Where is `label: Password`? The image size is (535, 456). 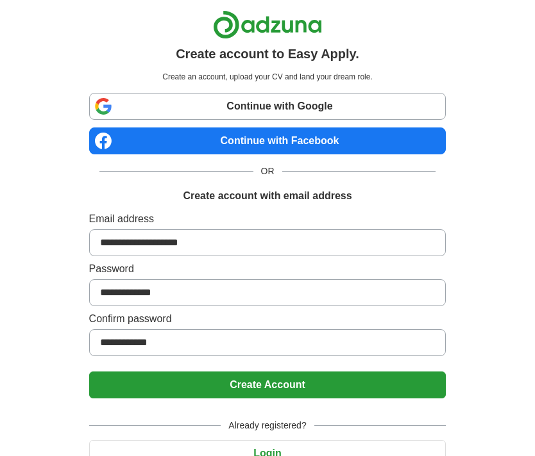
label: Password is located at coordinates (267, 269).